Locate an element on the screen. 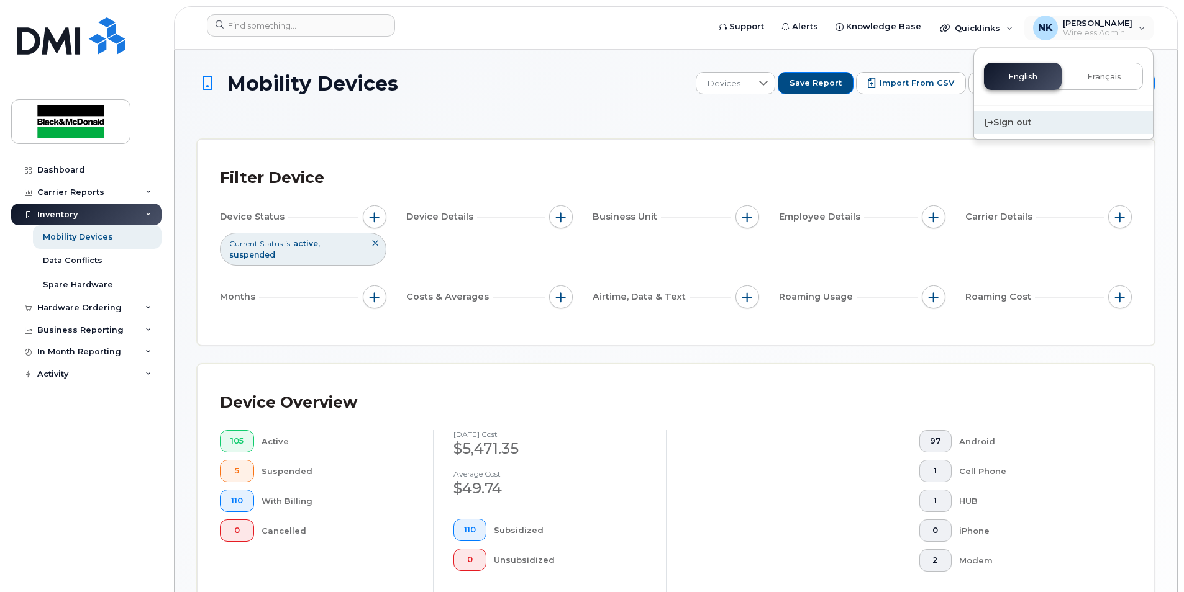 The height and width of the screenshot is (592, 1184). div: Cancelled is located at coordinates (337, 531).